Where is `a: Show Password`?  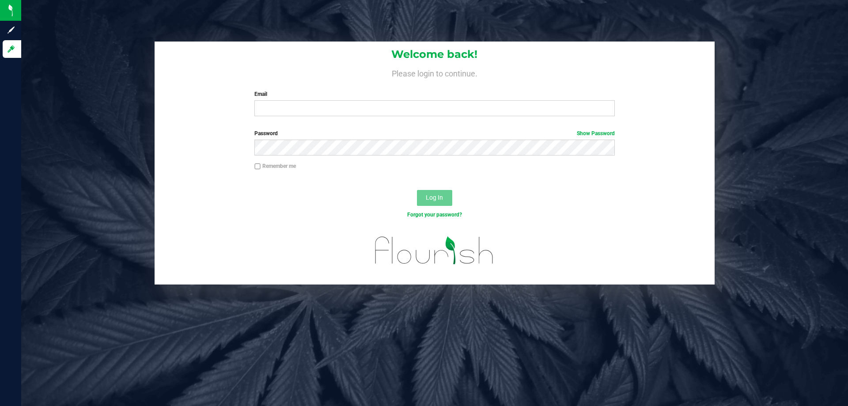 a: Show Password is located at coordinates (596, 133).